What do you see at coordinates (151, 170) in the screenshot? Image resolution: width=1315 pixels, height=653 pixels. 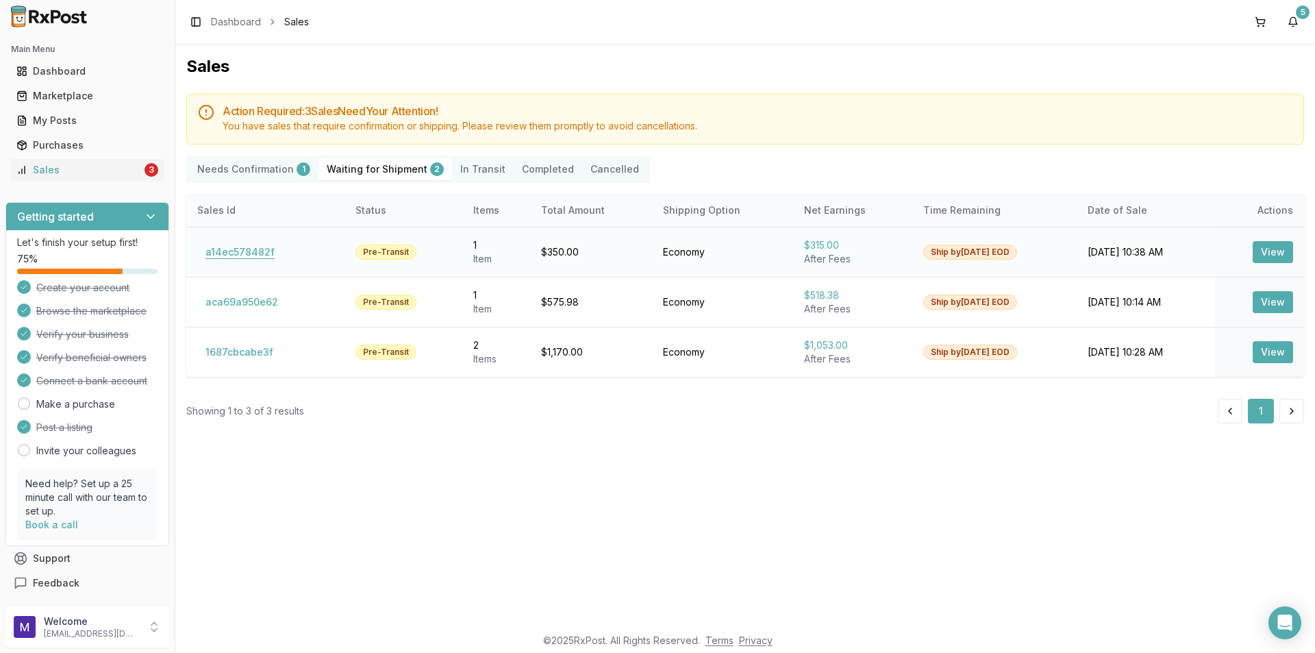 I see `div: 3` at bounding box center [151, 170].